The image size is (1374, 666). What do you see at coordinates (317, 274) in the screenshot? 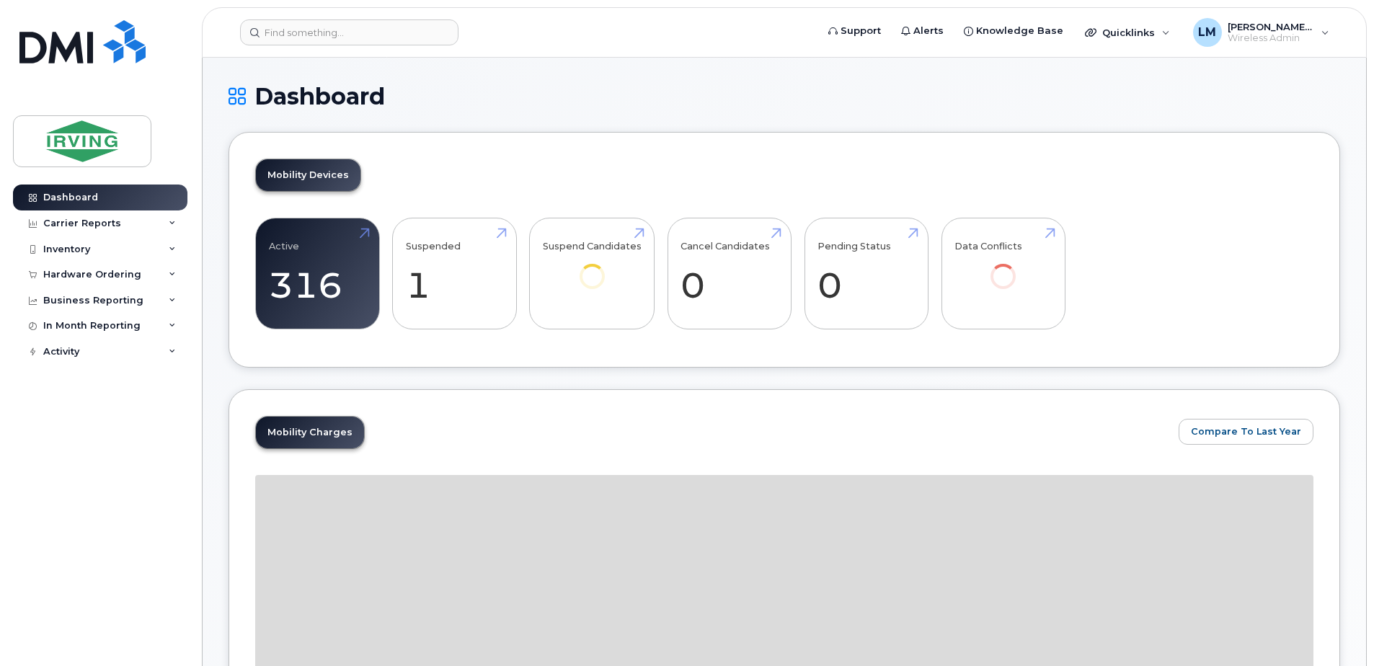
I see `a: Active 316` at bounding box center [317, 274].